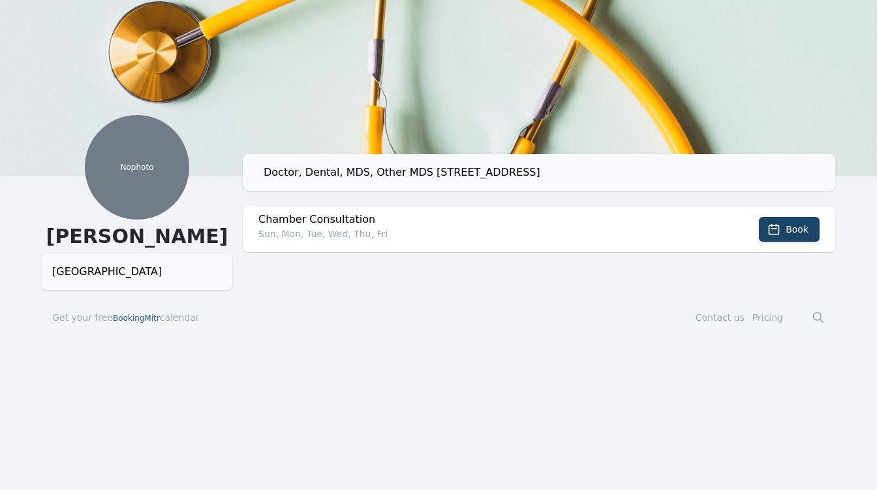 The width and height of the screenshot is (877, 490). What do you see at coordinates (137, 167) in the screenshot?
I see `p: No photo` at bounding box center [137, 167].